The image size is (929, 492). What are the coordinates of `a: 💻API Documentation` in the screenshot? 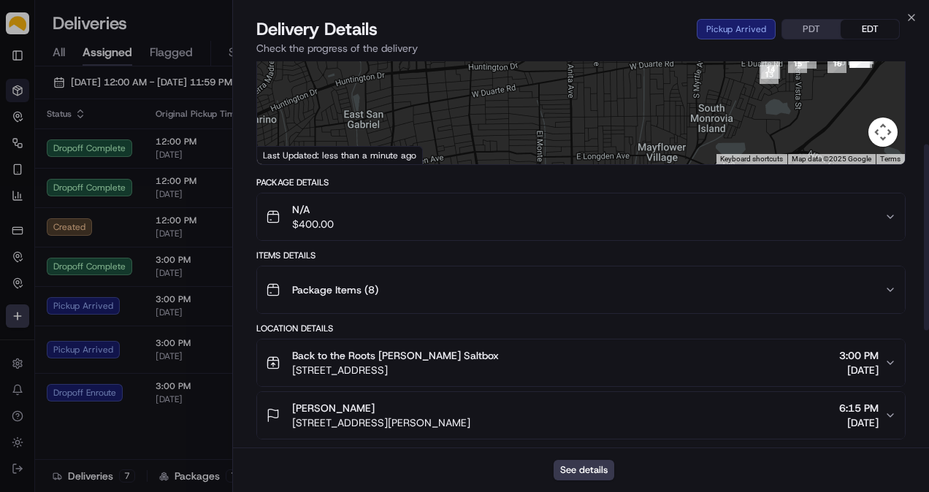 It's located at (179, 333).